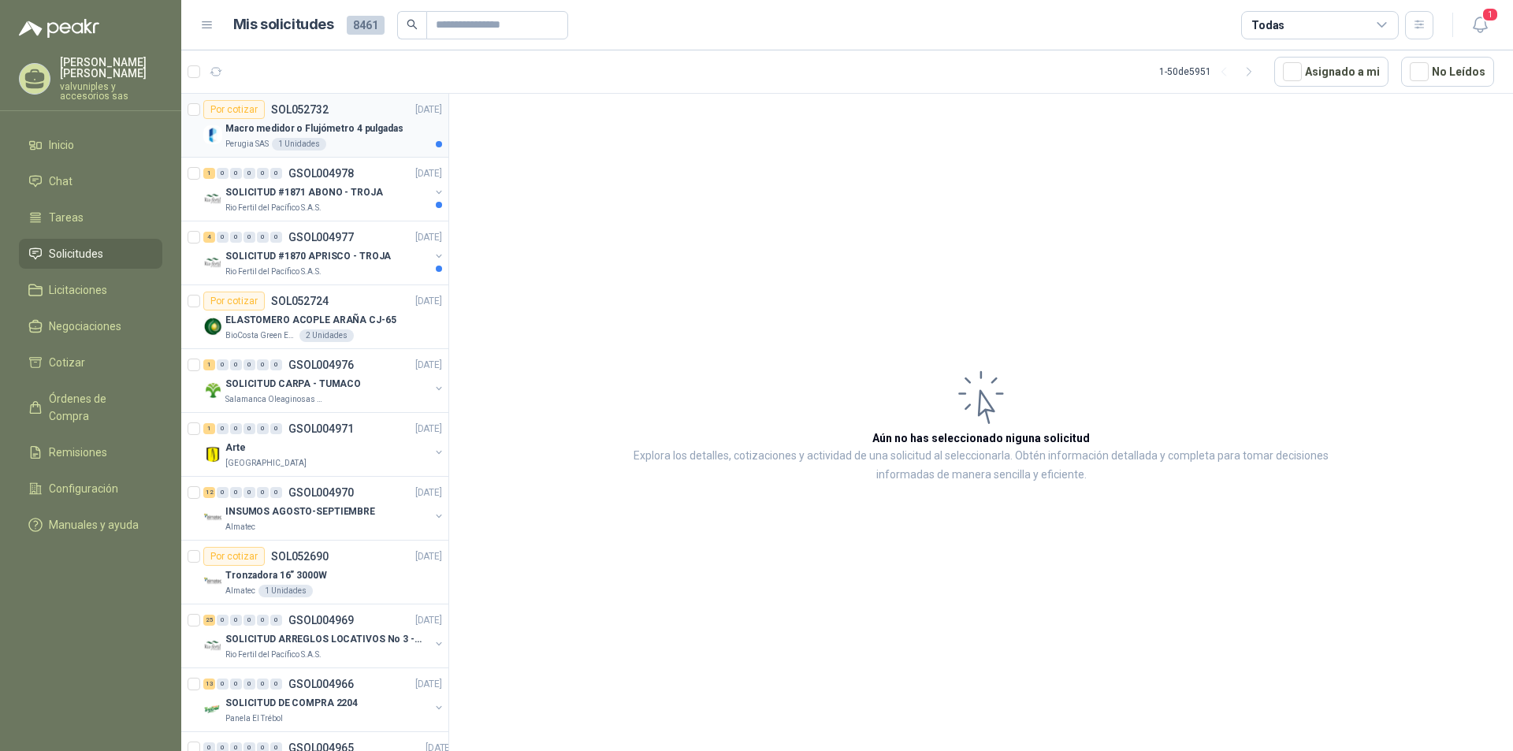 This screenshot has height=751, width=1513. What do you see at coordinates (321, 173) in the screenshot?
I see `p: GSOL004978` at bounding box center [321, 173].